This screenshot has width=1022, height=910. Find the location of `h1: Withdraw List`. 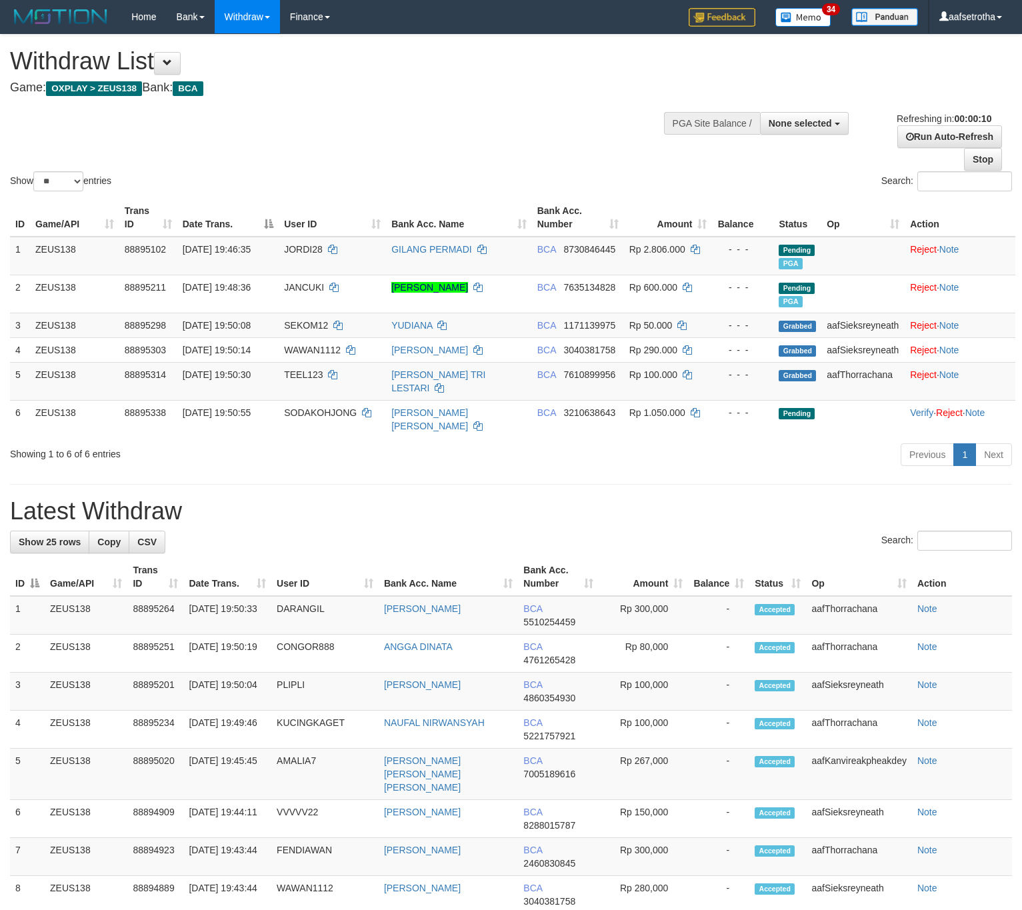

h1: Withdraw List is located at coordinates (339, 61).